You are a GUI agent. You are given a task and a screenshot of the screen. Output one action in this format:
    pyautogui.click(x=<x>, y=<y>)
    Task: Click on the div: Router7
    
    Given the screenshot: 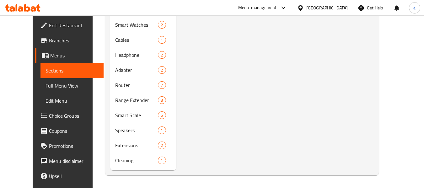 What is the action you would take?
    pyautogui.click(x=143, y=85)
    